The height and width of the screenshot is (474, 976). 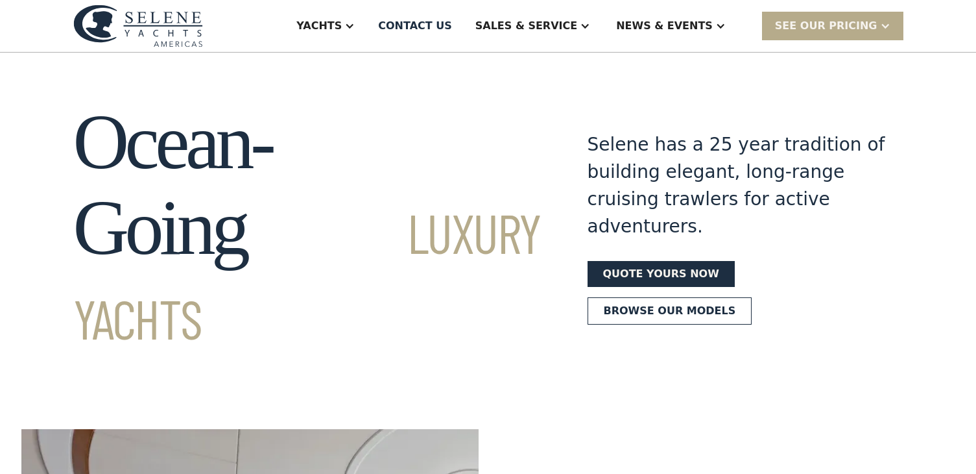 I want to click on div: Contact US, so click(x=415, y=26).